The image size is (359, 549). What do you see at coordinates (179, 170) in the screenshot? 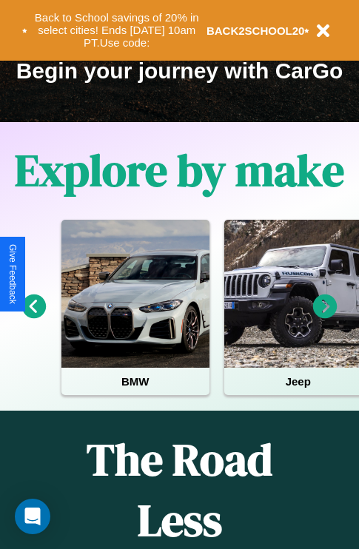
I see `h1: Explore by make` at bounding box center [179, 170].